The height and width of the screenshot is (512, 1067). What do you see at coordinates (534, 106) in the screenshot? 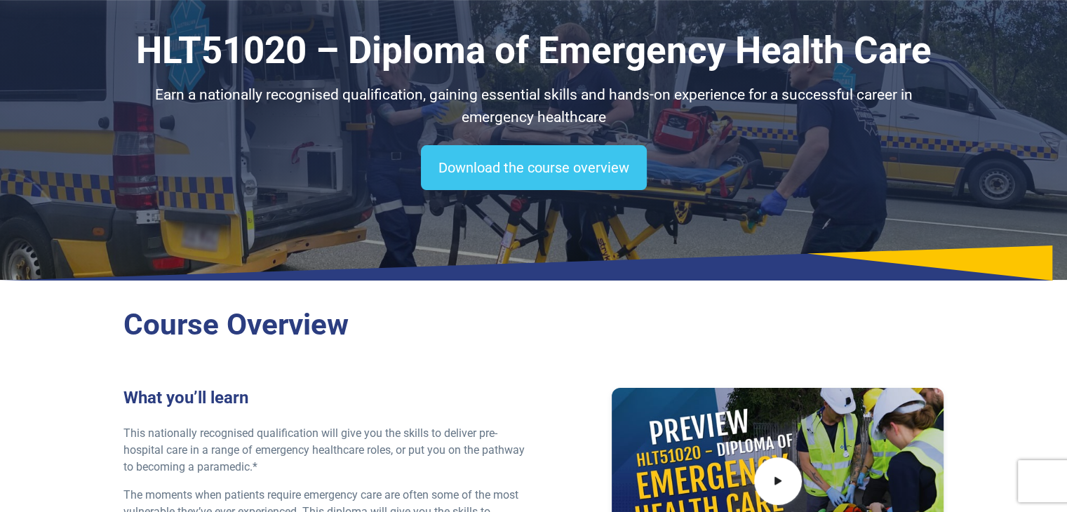
I see `p: Earn a nationally recognised qualification, gaining essential skills and hands-on experience for ...` at bounding box center [534, 106].